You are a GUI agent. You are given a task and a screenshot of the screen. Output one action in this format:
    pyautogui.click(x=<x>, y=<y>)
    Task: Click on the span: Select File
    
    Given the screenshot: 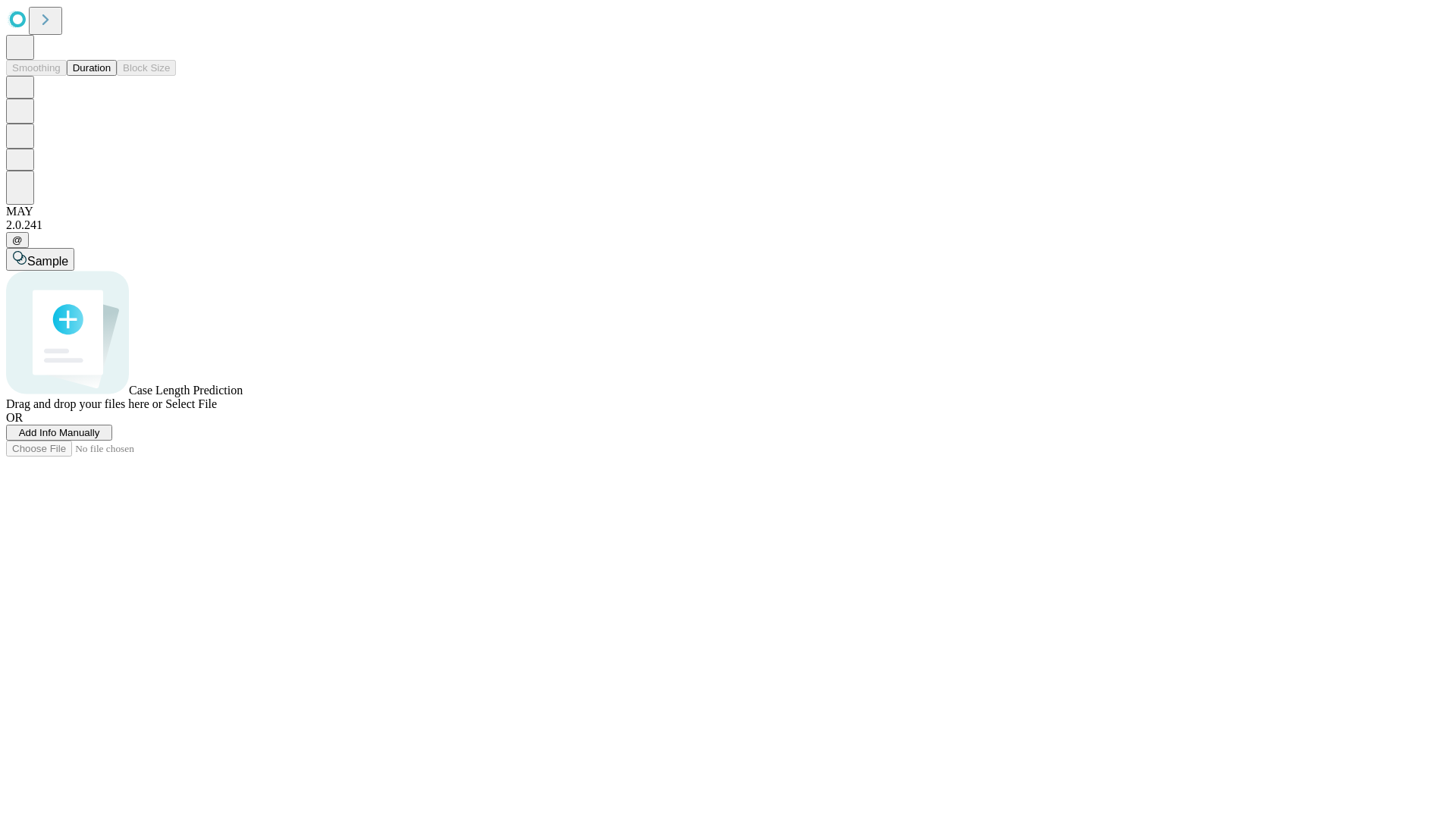 What is the action you would take?
    pyautogui.click(x=191, y=403)
    